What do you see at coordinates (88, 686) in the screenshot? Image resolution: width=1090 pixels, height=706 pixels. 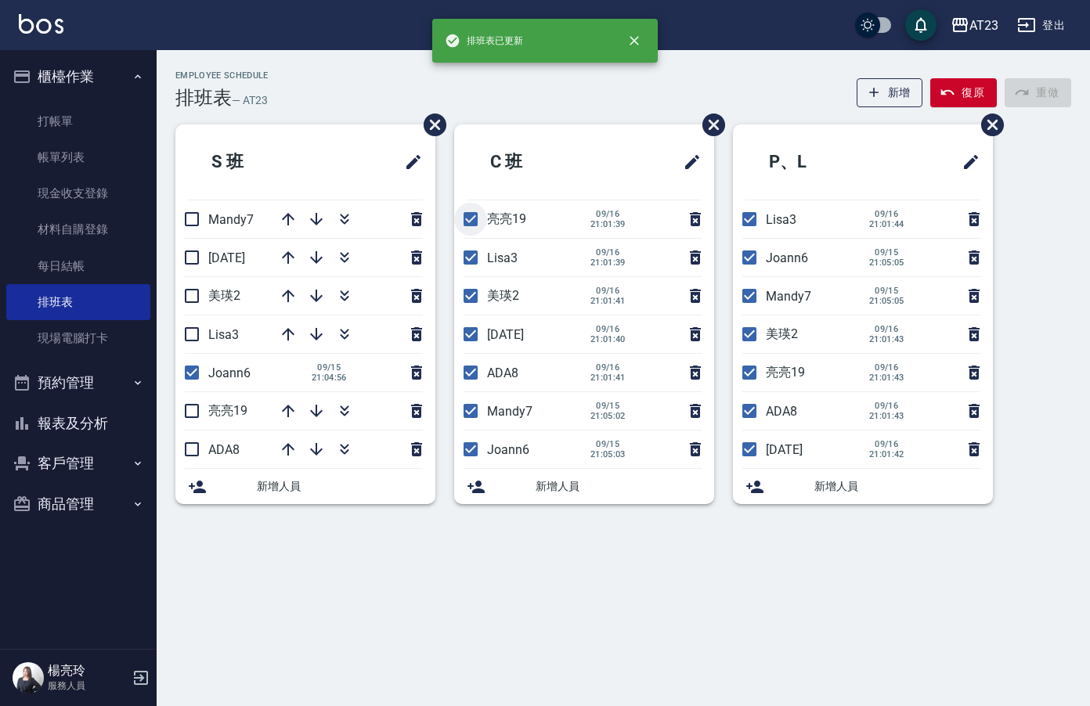 I see `p: 服務人員` at bounding box center [88, 686].